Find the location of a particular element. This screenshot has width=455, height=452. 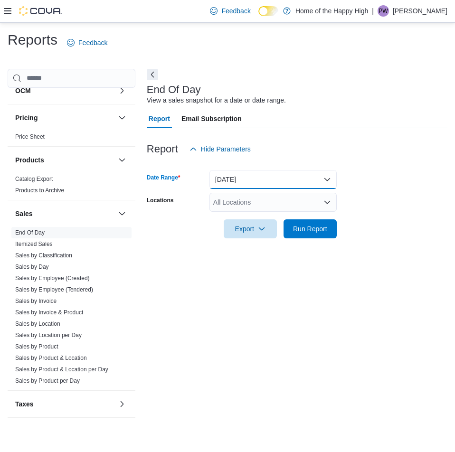

span: Run Report is located at coordinates (310, 229).